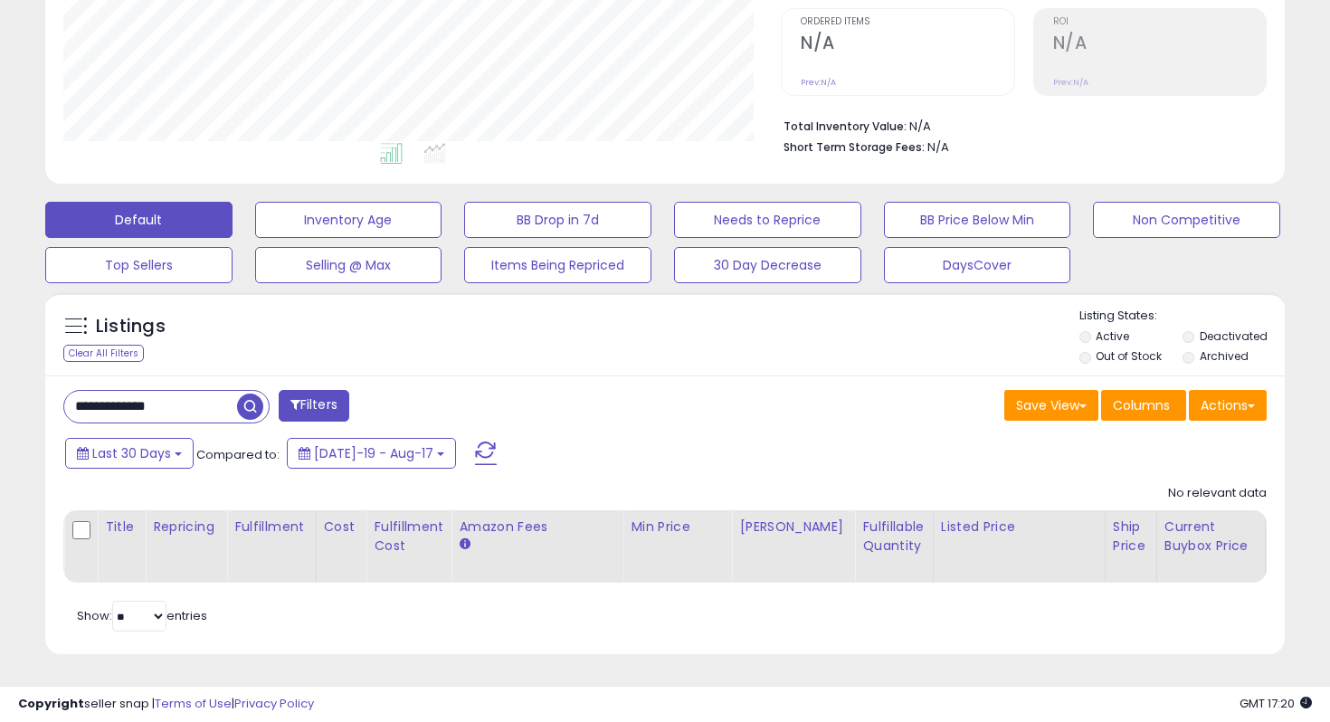 Image resolution: width=1330 pixels, height=722 pixels. I want to click on span: Columns, so click(1141, 405).